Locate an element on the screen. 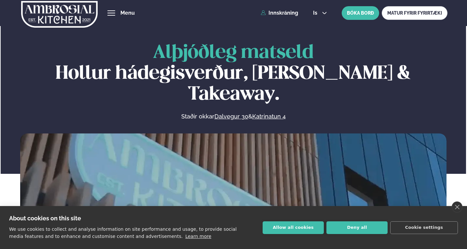  a: Learn more is located at coordinates (198, 236).